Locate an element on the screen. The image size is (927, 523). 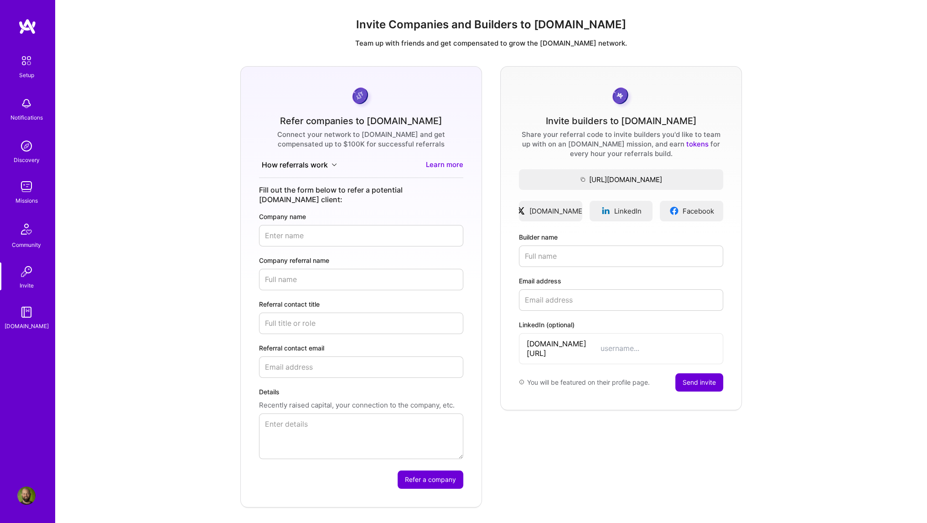
p: Recently raised capital, your connection to the company, etc. is located at coordinates (361, 404).